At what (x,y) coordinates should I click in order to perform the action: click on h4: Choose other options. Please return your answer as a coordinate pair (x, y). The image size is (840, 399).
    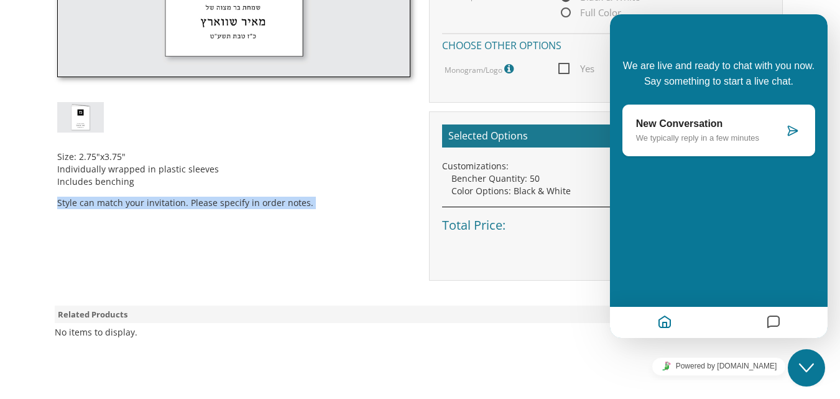
    Looking at the image, I should click on (606, 44).